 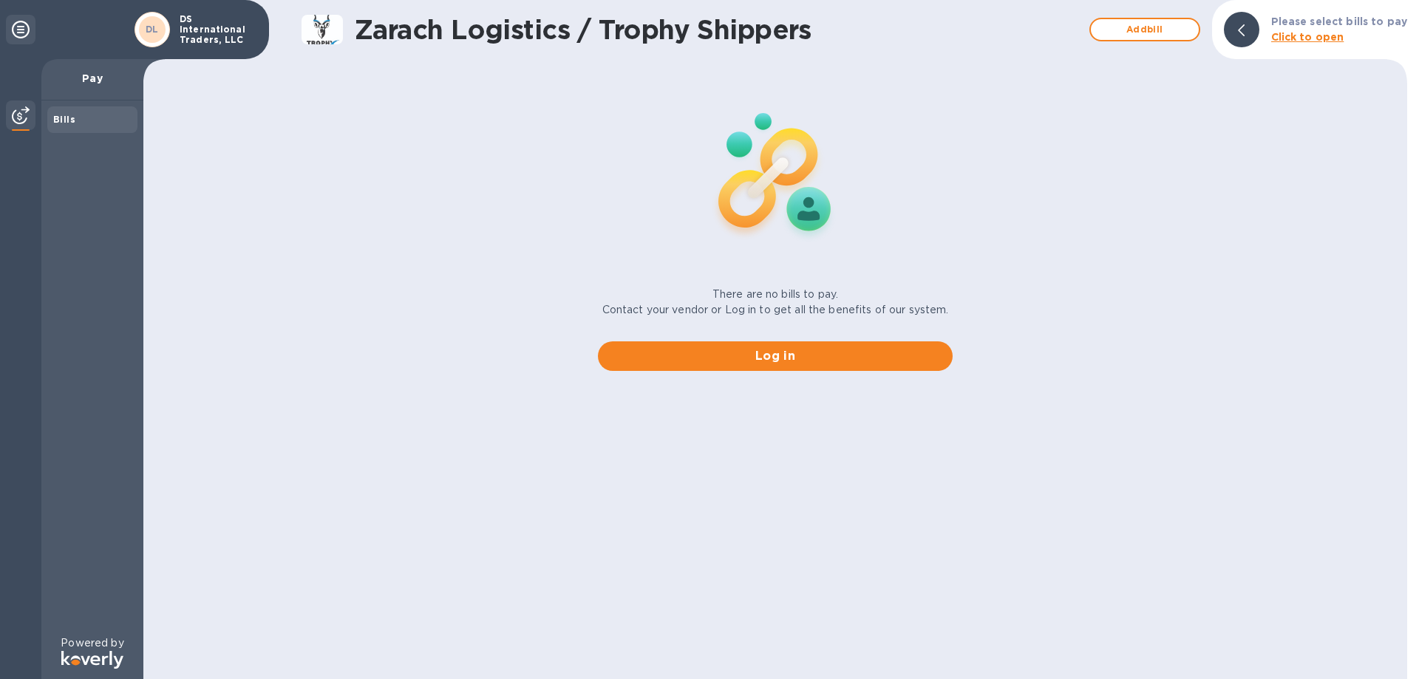 I want to click on b: Please select bills to pay, so click(x=1339, y=21).